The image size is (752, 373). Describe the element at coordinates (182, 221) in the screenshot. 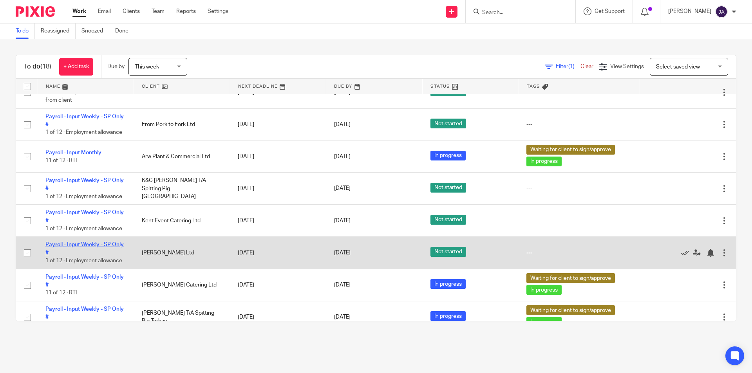

I see `td: Kent Event Catering Ltd` at that location.